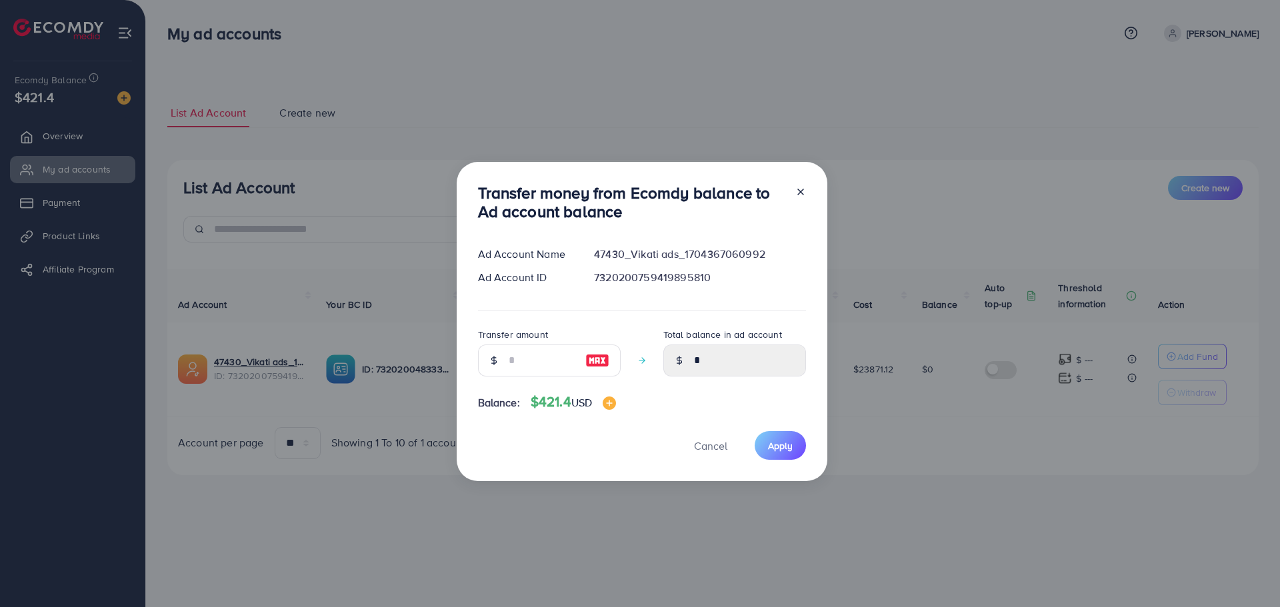 The image size is (1280, 607). What do you see at coordinates (723, 335) in the screenshot?
I see `label: Total balance in ad account` at bounding box center [723, 335].